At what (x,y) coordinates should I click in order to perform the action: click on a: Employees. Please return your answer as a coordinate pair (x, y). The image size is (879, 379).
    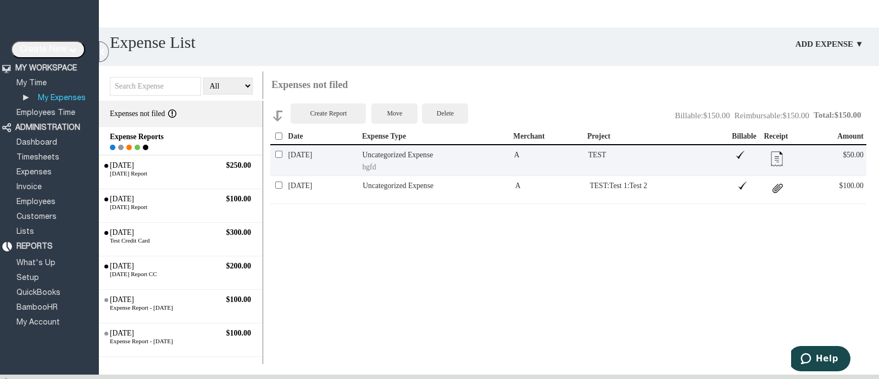
    Looking at the image, I should click on (36, 202).